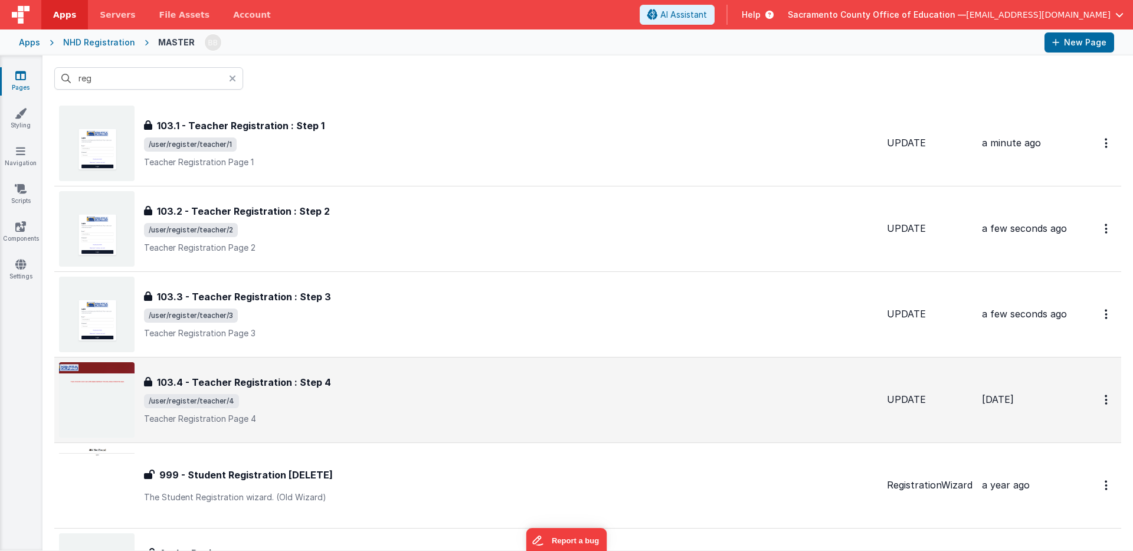 Image resolution: width=1133 pixels, height=551 pixels. I want to click on button: AI Assistant, so click(677, 15).